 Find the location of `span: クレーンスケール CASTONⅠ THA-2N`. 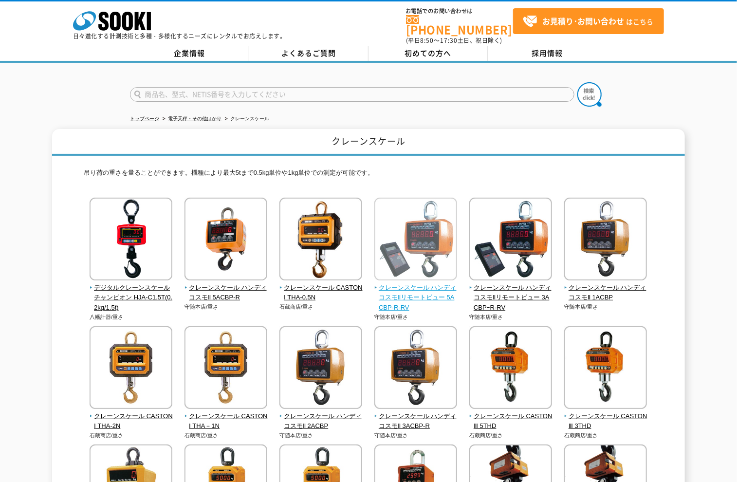

span: クレーンスケール CASTONⅠ THA-2N is located at coordinates (131, 422).